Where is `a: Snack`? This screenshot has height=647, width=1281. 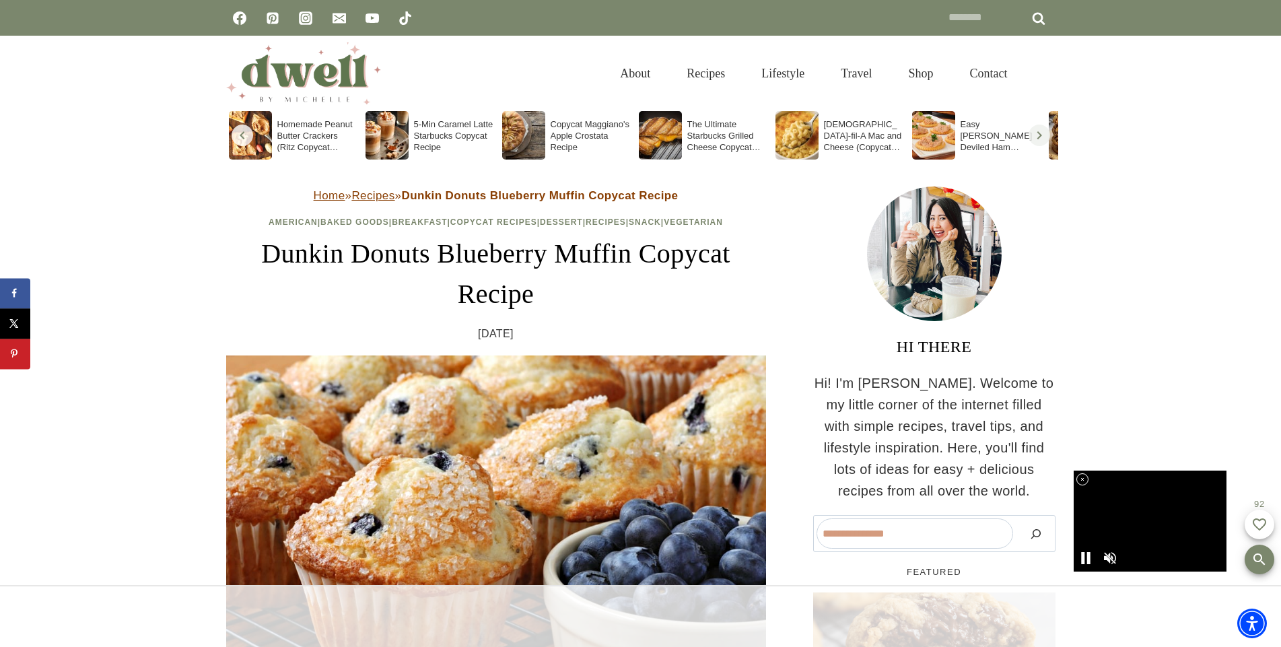 a: Snack is located at coordinates (645, 222).